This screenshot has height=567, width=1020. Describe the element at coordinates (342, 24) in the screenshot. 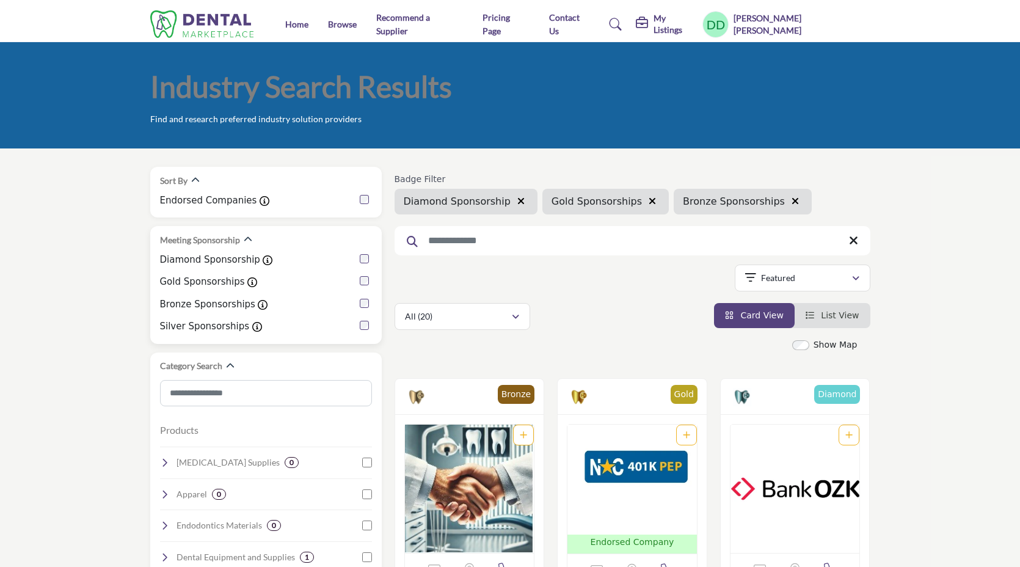

I see `a: Browse` at that location.